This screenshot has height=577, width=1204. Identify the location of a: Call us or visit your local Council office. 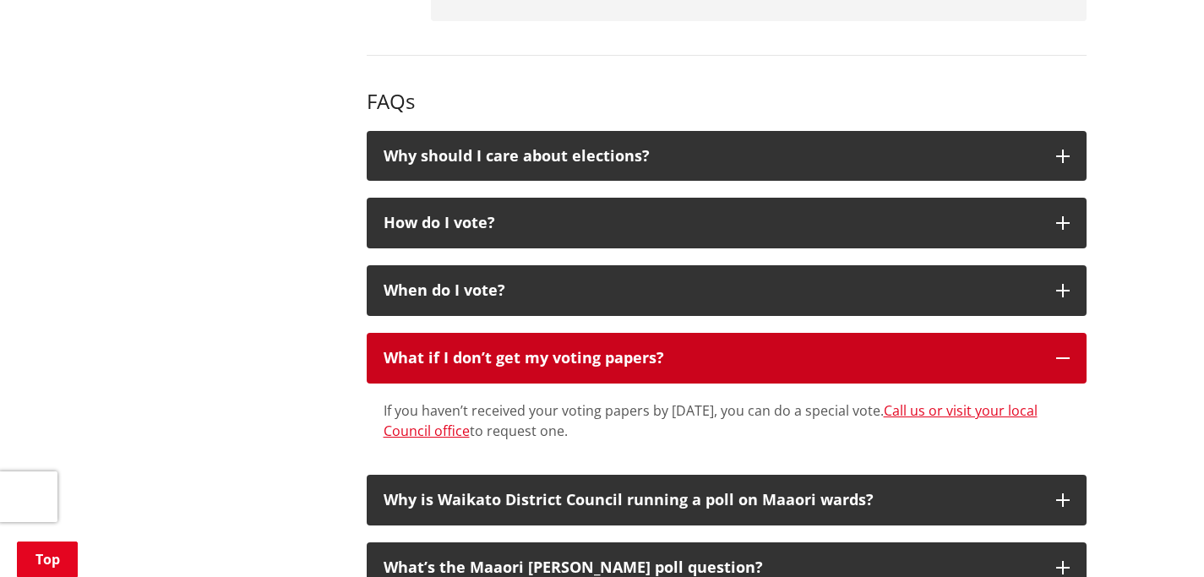
(711, 421).